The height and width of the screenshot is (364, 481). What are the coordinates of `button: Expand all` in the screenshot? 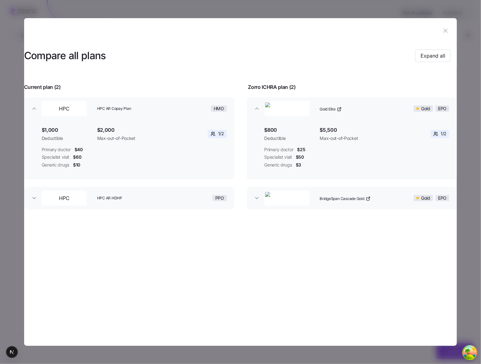 It's located at (432, 56).